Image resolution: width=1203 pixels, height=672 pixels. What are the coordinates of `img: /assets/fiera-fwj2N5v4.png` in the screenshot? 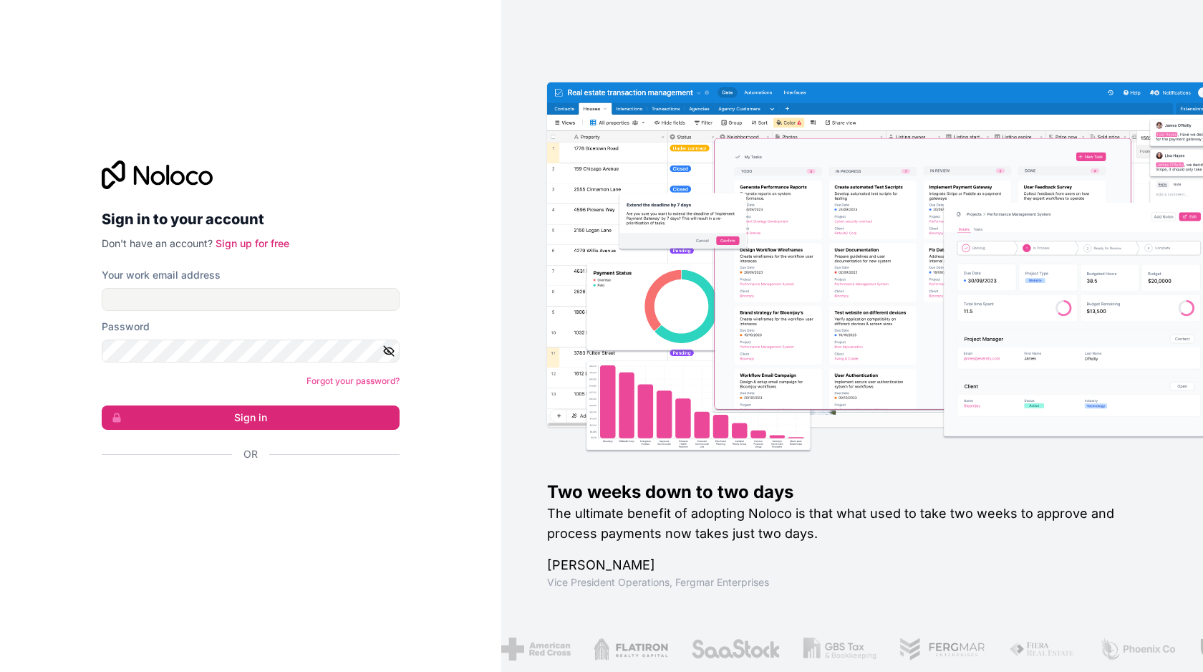 It's located at (1043, 649).